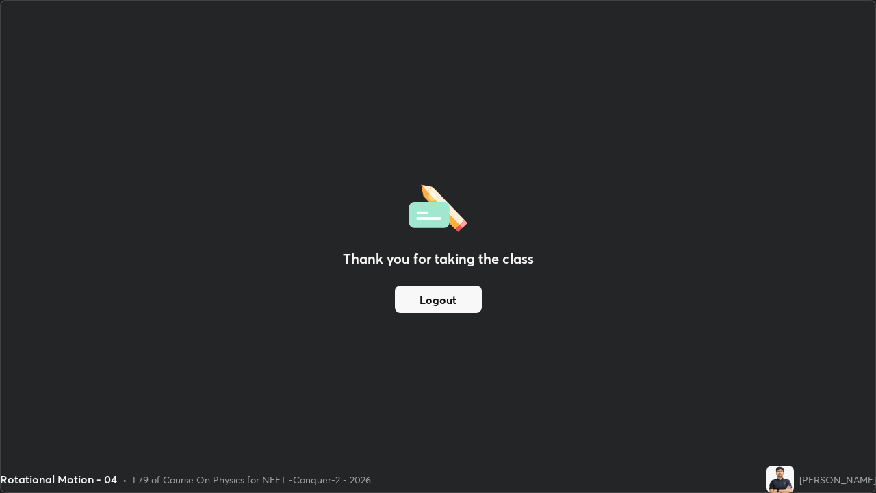 The image size is (876, 493). I want to click on img: 98d66aa6592e4b0fb7560eafe1db0121.jpg, so click(780, 479).